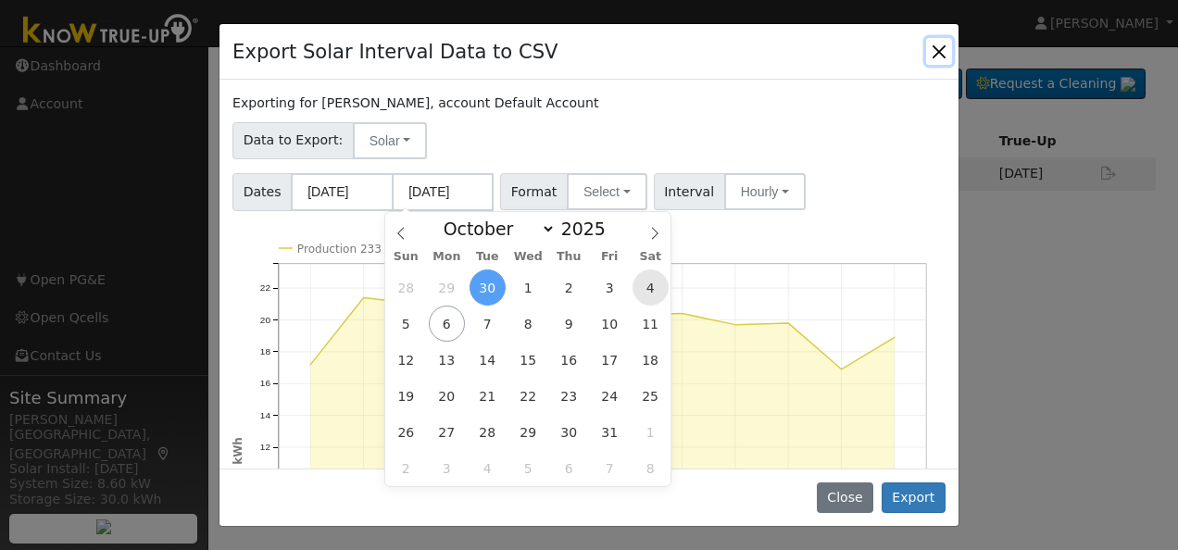  Describe the element at coordinates (650, 432) in the screenshot. I see `span: November 1, 2025` at that location.